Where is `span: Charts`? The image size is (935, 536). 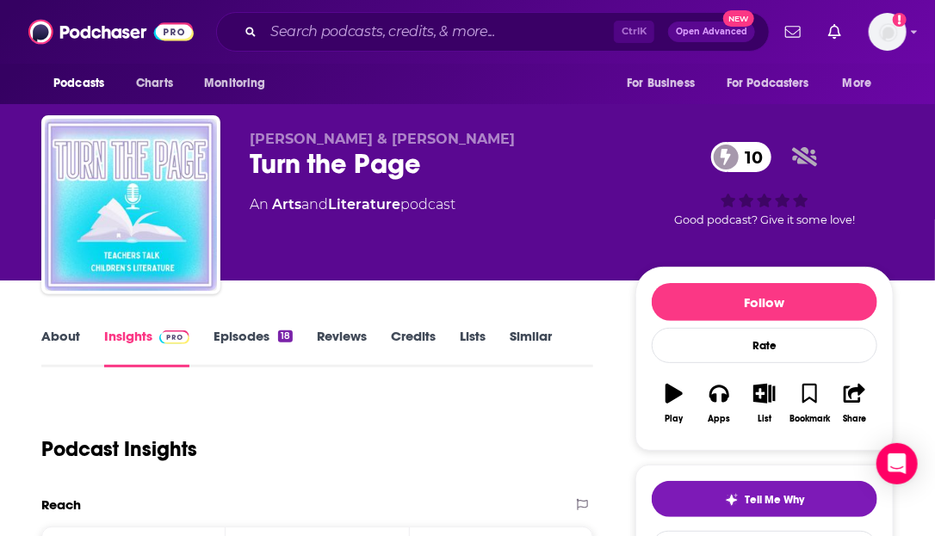 span: Charts is located at coordinates (154, 83).